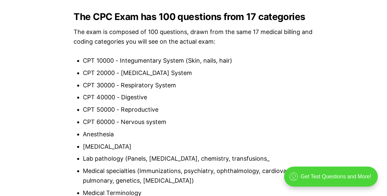  Describe the element at coordinates (194, 17) in the screenshot. I see `h2: The CPC Exam has 100 questions from 17 categories` at that location.